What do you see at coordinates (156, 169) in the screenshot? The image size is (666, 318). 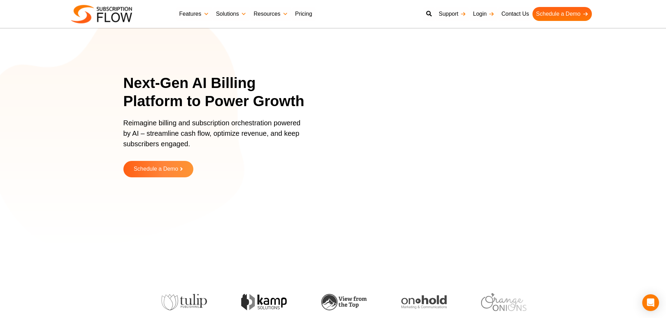 I see `span: Schedule a Demo` at bounding box center [156, 169].